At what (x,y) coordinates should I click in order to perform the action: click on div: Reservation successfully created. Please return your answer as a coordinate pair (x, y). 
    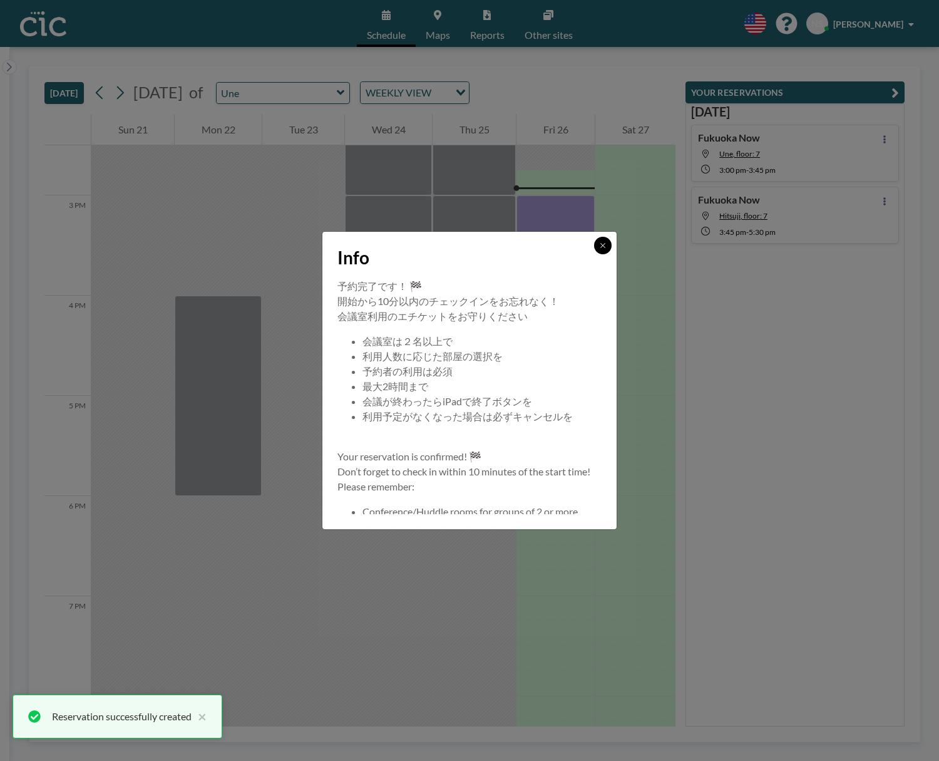
    Looking at the image, I should click on (122, 717).